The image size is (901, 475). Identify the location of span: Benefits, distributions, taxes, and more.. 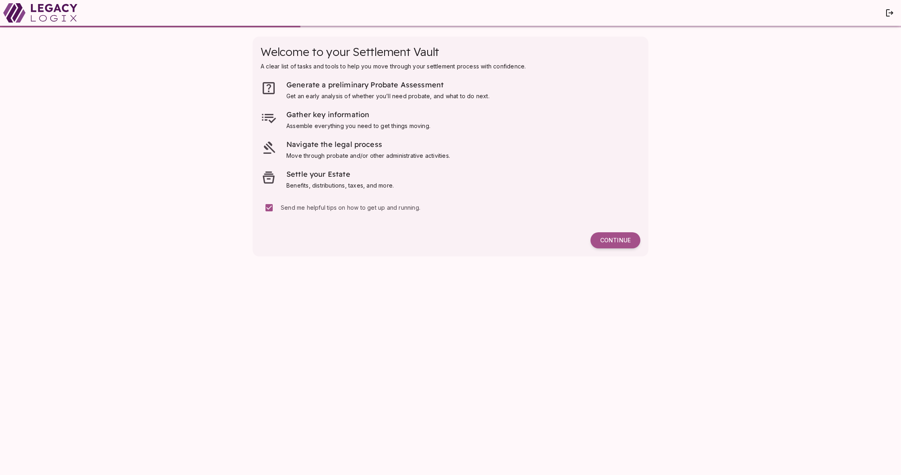
(340, 185).